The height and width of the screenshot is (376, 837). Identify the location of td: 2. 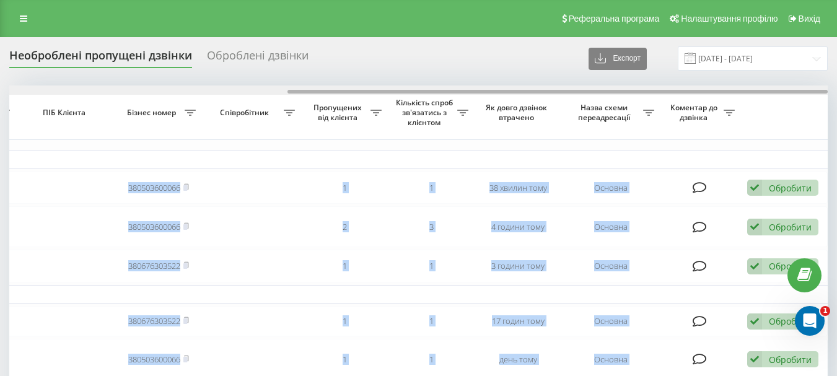
(345, 227).